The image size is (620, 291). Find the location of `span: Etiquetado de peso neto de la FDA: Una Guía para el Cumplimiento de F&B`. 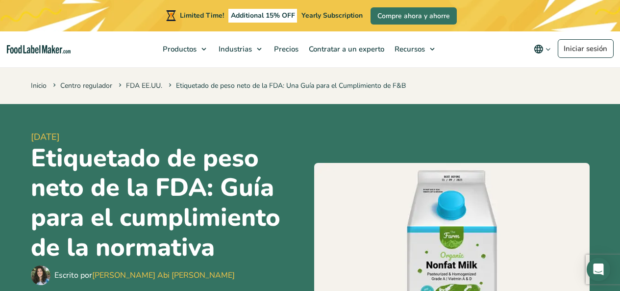

span: Etiquetado de peso neto de la FDA: Una Guía para el Cumplimiento de F&B is located at coordinates (286, 85).